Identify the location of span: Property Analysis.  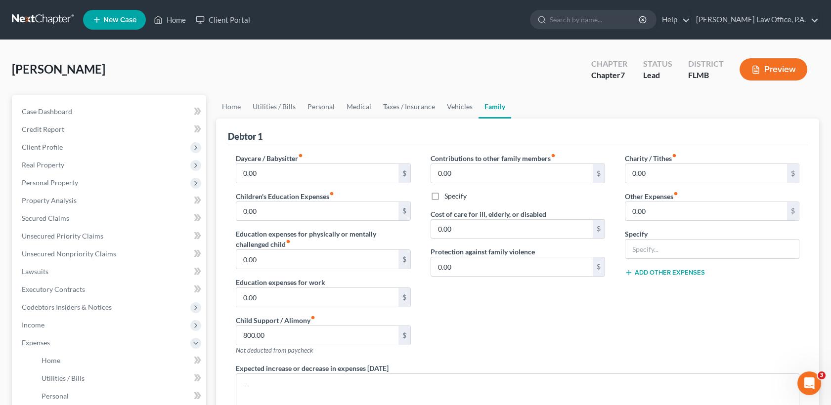
(49, 200).